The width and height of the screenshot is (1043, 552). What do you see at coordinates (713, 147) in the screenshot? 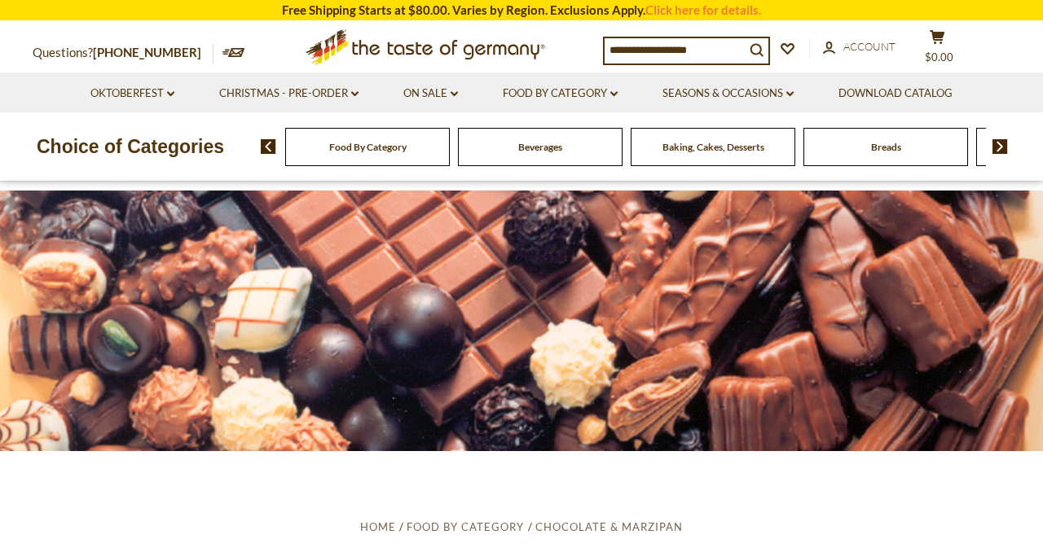
I see `span: Baking, Cakes, Desserts` at bounding box center [713, 147].